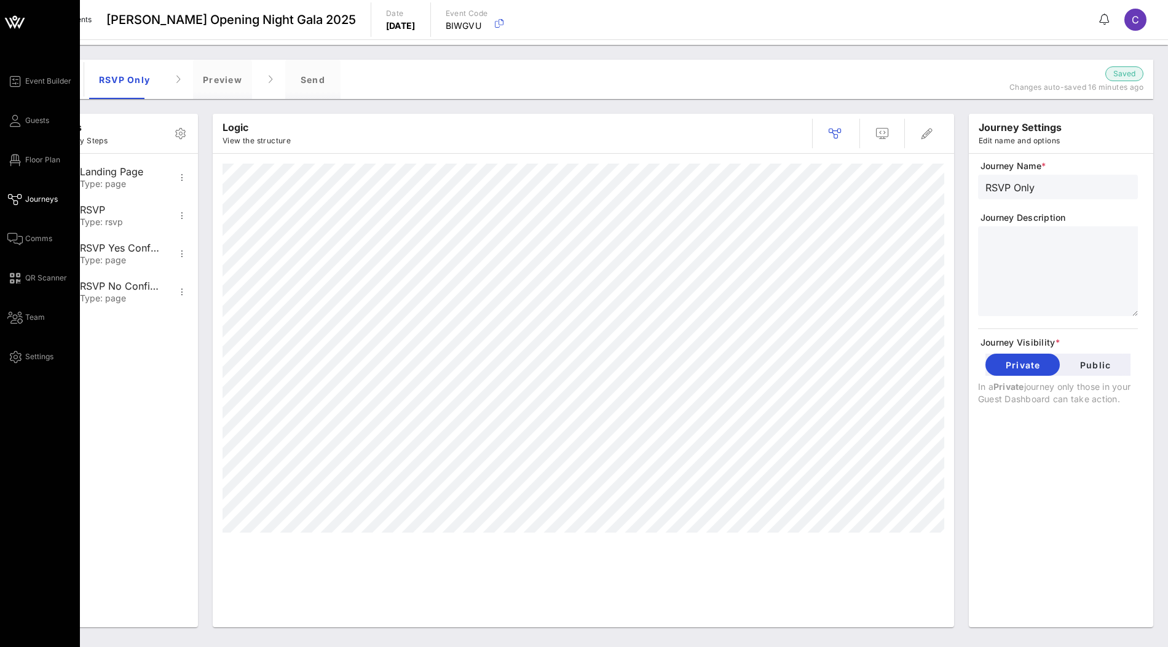 This screenshot has width=1168, height=647. Describe the element at coordinates (1058, 393) in the screenshot. I see `p: In a journey only those in your Guest Dashboard can take action.` at that location.